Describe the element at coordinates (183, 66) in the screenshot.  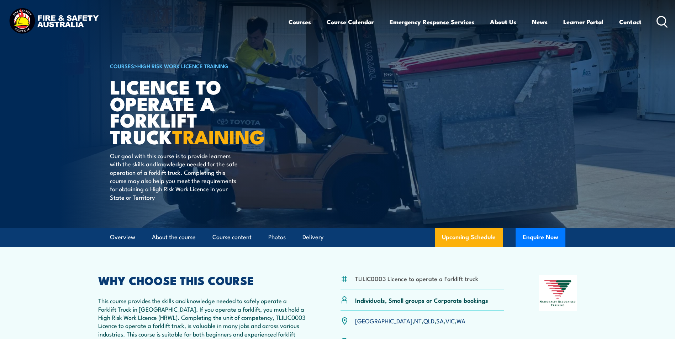
I see `a: High Risk Work Licence Training` at that location.